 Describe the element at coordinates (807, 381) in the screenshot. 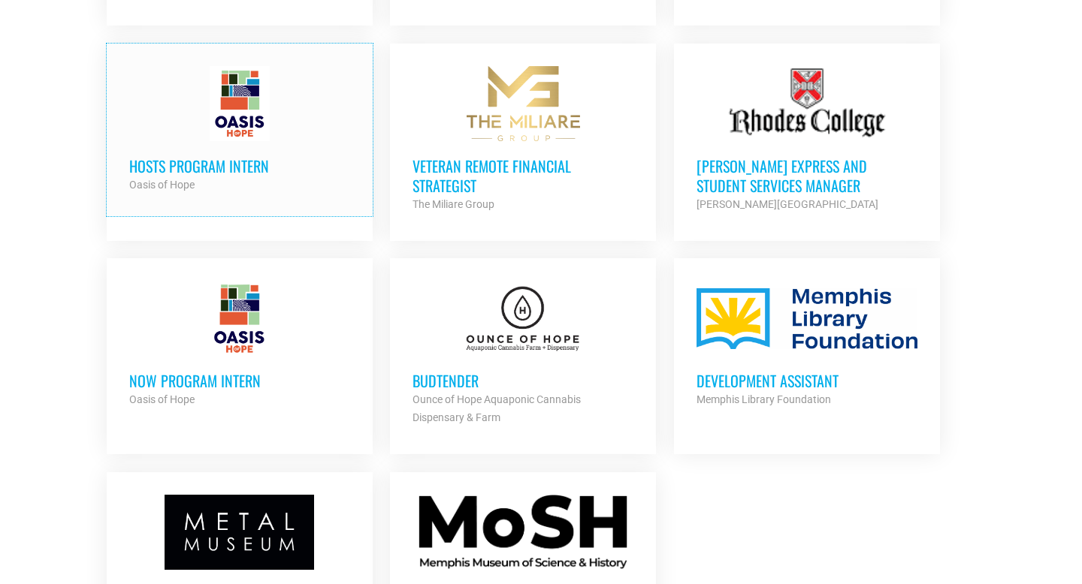

I see `h3: Development Assistant` at that location.